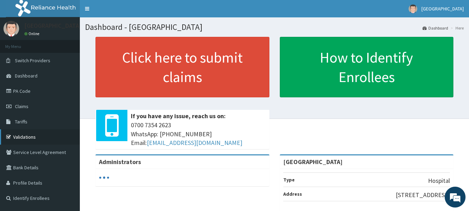 This screenshot has height=211, width=469. Describe the element at coordinates (456, 28) in the screenshot. I see `li: Here` at that location.